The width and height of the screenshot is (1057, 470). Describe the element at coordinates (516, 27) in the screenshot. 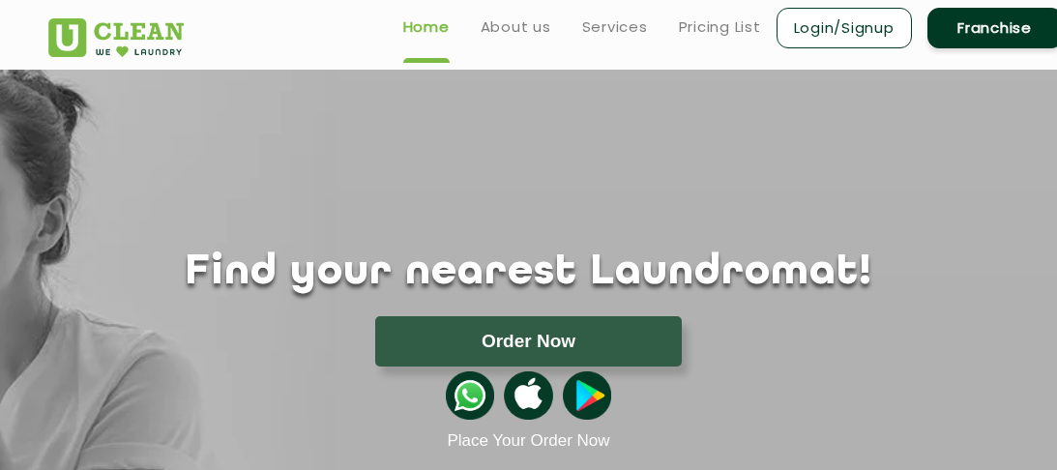

I see `a: About us` at that location.